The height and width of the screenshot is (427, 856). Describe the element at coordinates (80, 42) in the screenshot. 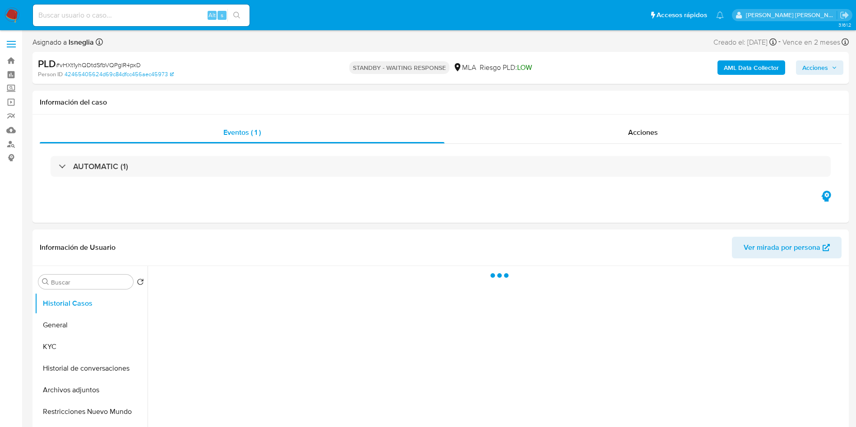

I see `b: lsneglia` at that location.